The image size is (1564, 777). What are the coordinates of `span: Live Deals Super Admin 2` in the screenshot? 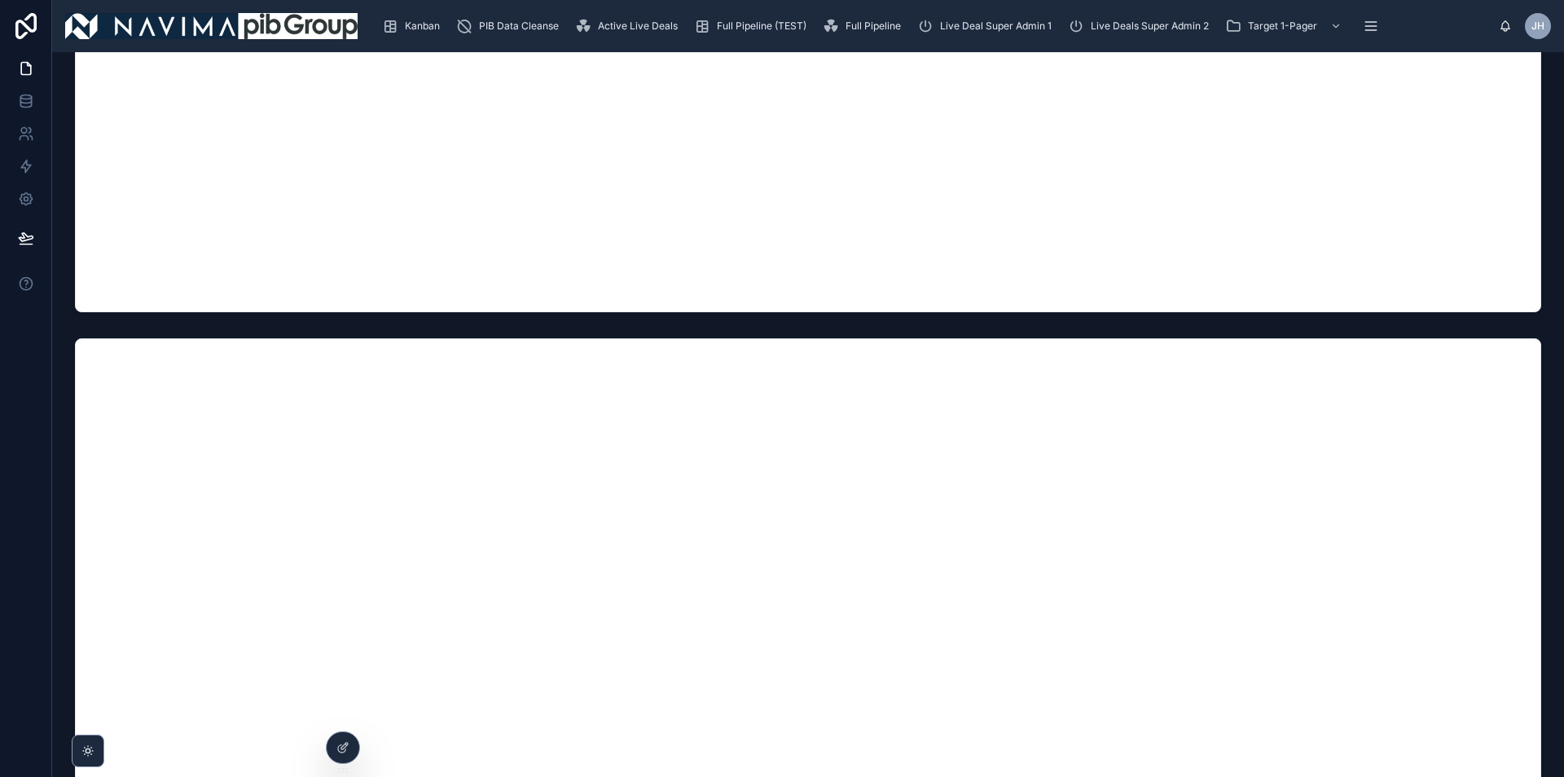 It's located at (1150, 26).